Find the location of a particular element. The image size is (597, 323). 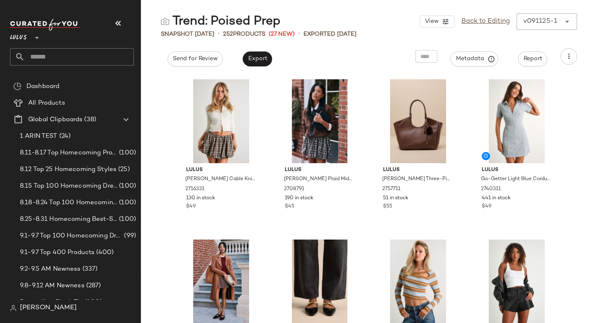

span: 9.2-9.5 AM Newness is located at coordinates (50, 269).